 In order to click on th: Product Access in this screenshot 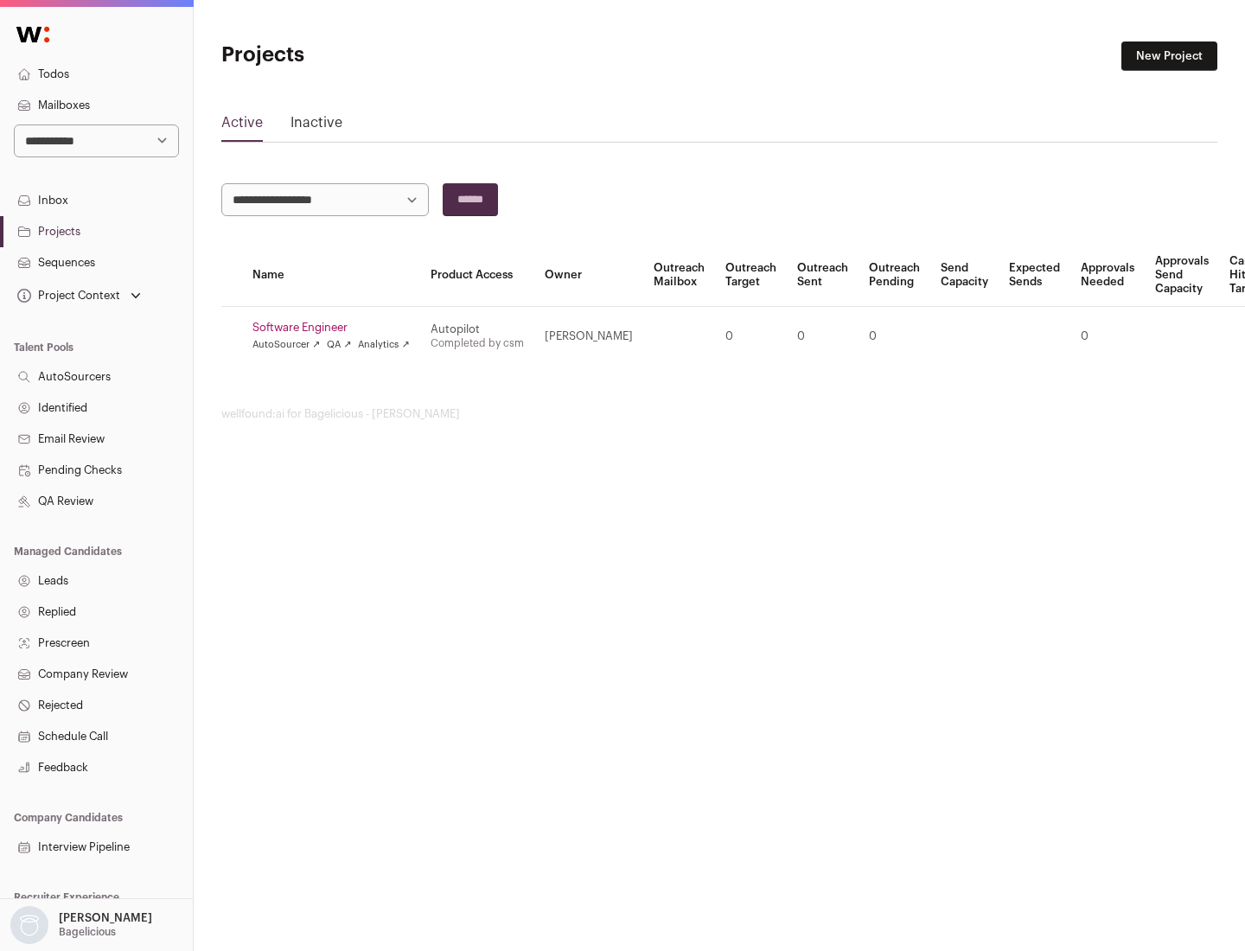, I will do `click(477, 275)`.